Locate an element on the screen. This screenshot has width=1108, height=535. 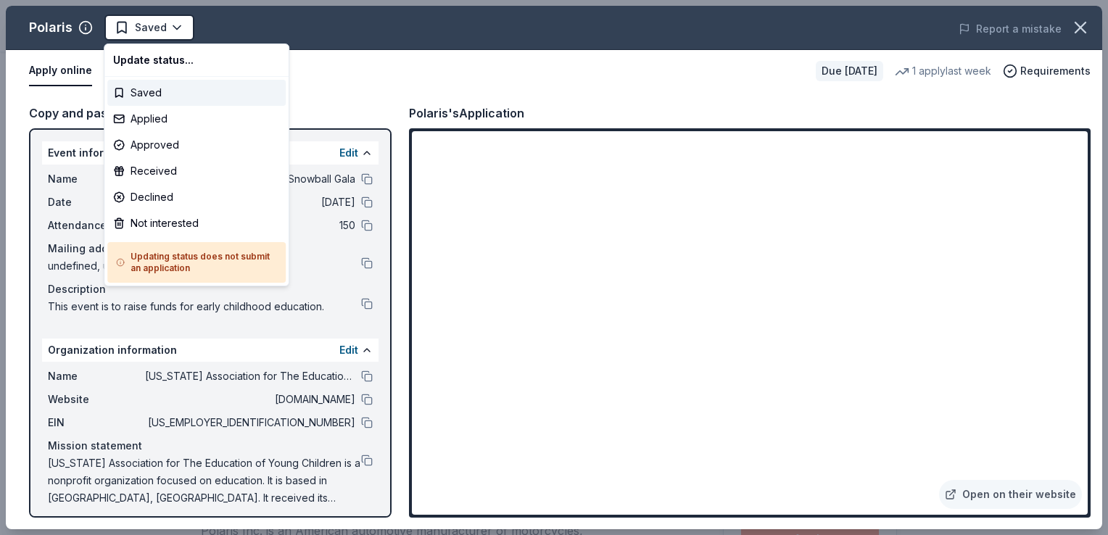
div: Declined is located at coordinates (197, 197).